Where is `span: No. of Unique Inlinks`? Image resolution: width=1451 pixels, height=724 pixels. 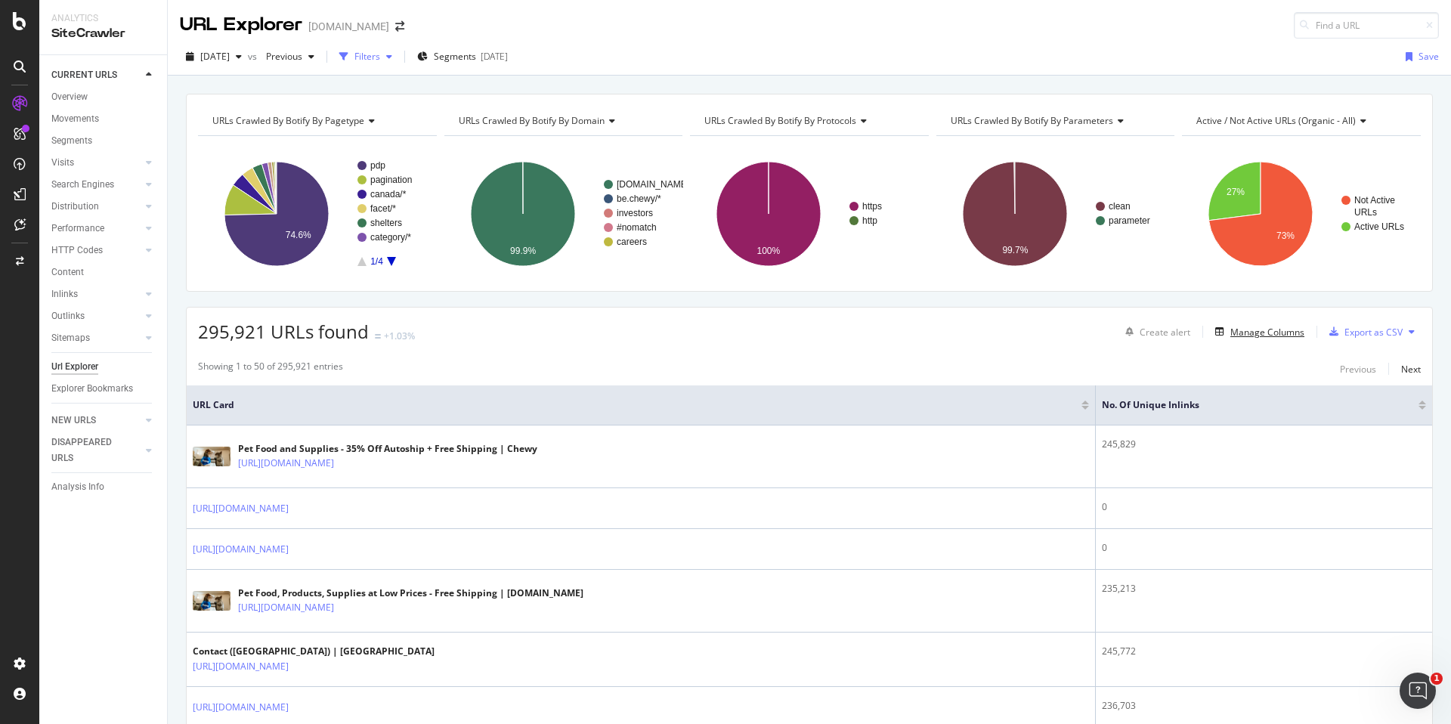
span: No. of Unique Inlinks is located at coordinates (1249, 405).